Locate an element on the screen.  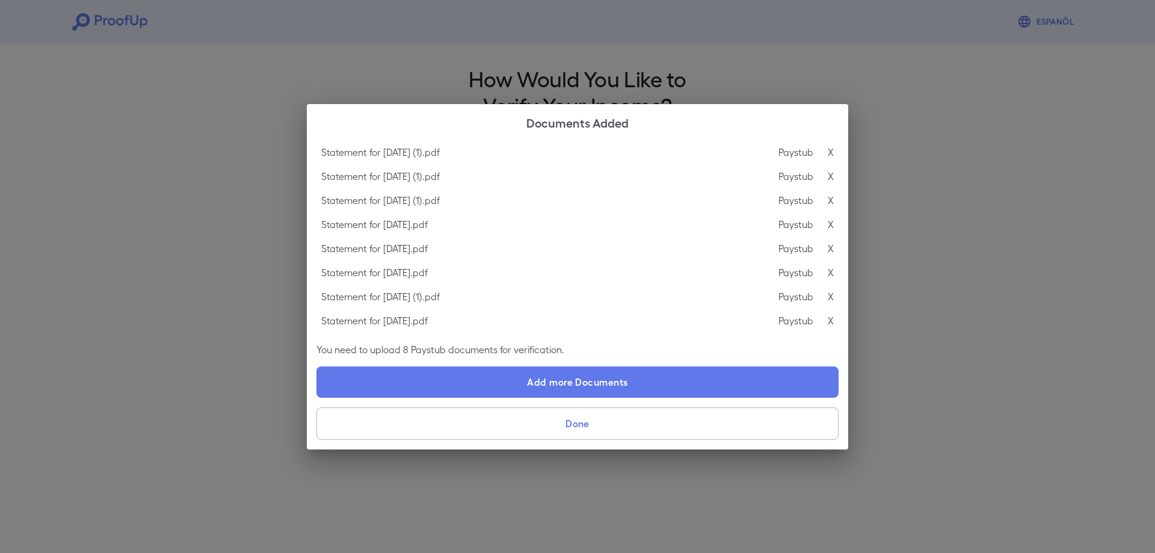
h2: Documents Added is located at coordinates (577, 122).